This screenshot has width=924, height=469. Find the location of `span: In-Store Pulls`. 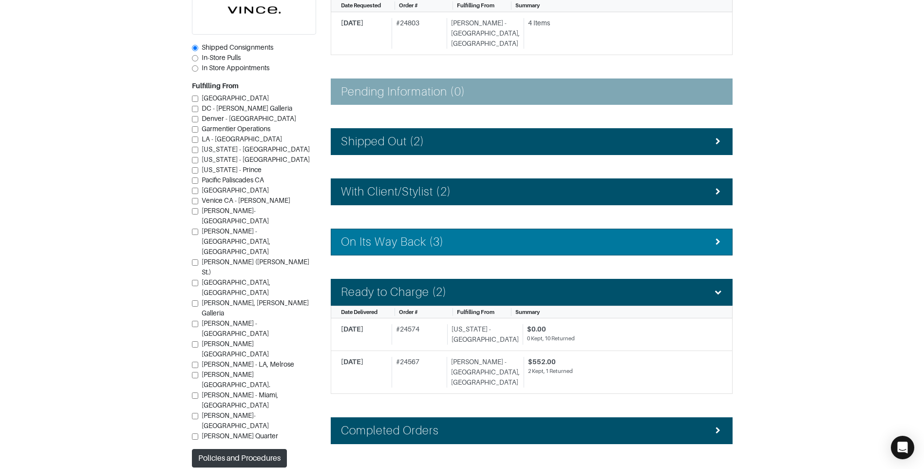

span: In-Store Pulls is located at coordinates (221, 57).